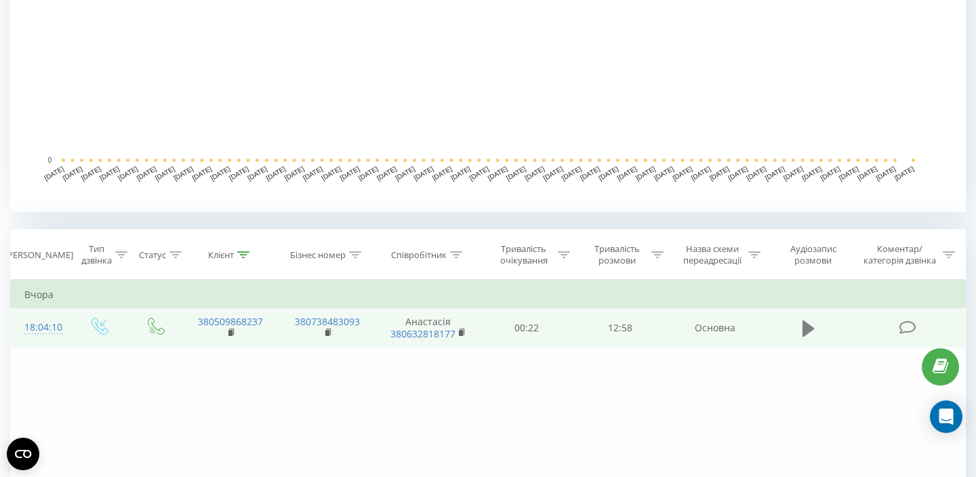  What do you see at coordinates (221, 255) in the screenshot?
I see `div: Клієнт` at bounding box center [221, 255].